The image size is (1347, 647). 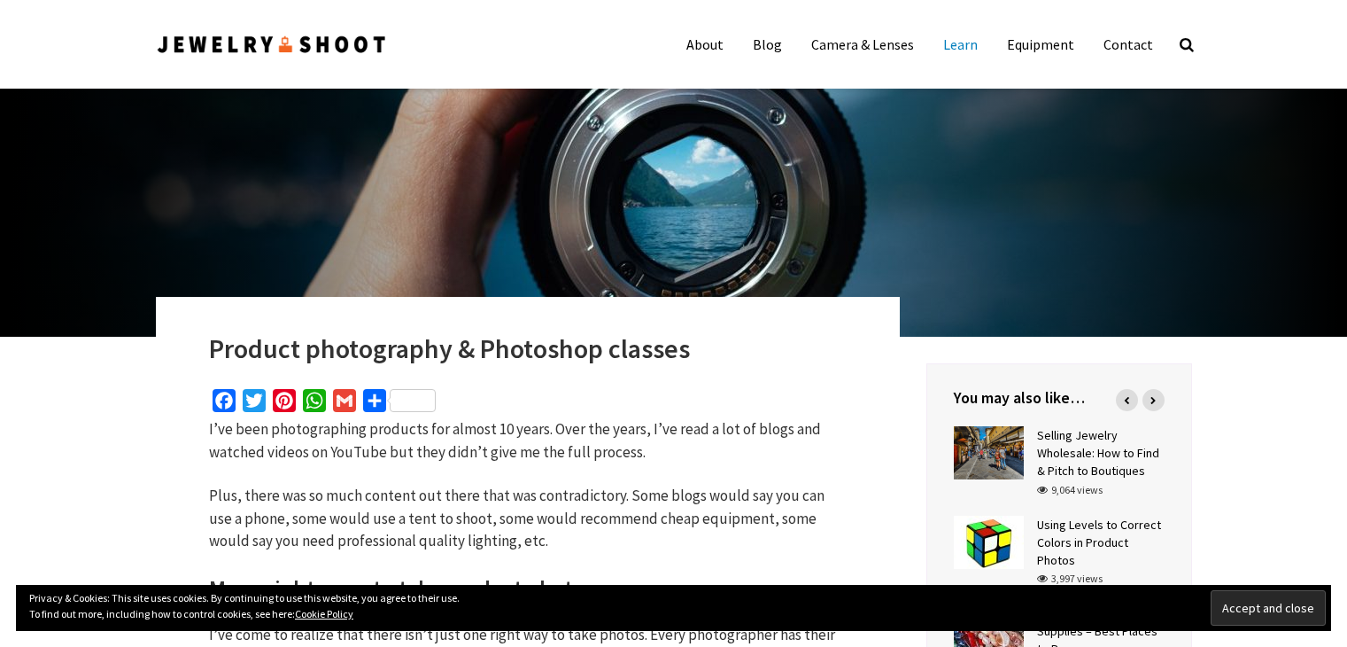 What do you see at coordinates (324, 613) in the screenshot?
I see `a: Cookie Policy` at bounding box center [324, 613].